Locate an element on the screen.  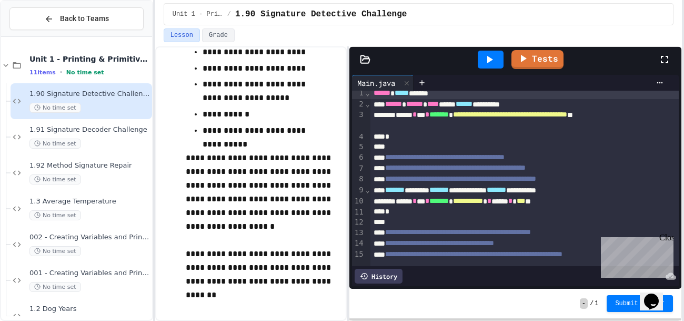
div: Chat with us now!Close is located at coordinates (38, 35).